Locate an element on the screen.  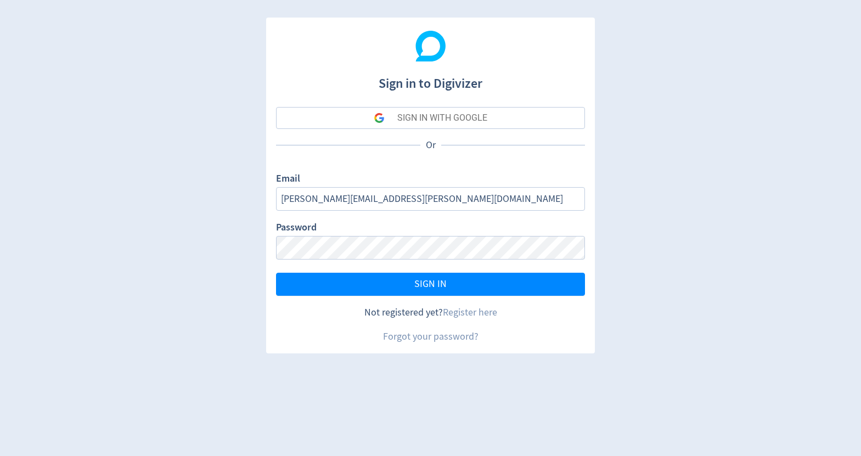
button: SIGN IN is located at coordinates (430, 284).